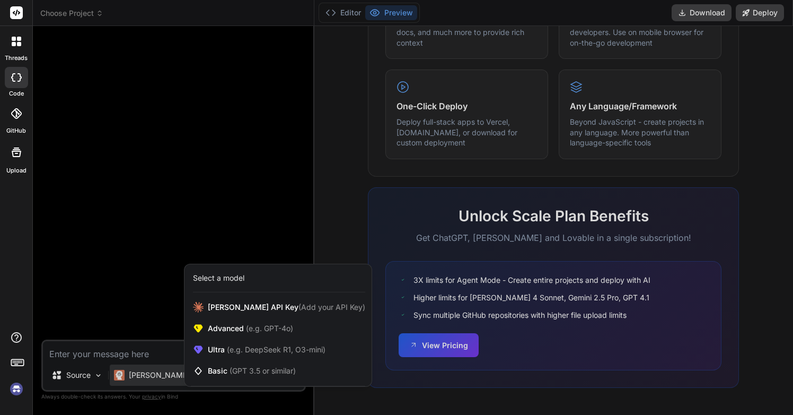  I want to click on span: (GPT 3.5 or similar), so click(262, 370).